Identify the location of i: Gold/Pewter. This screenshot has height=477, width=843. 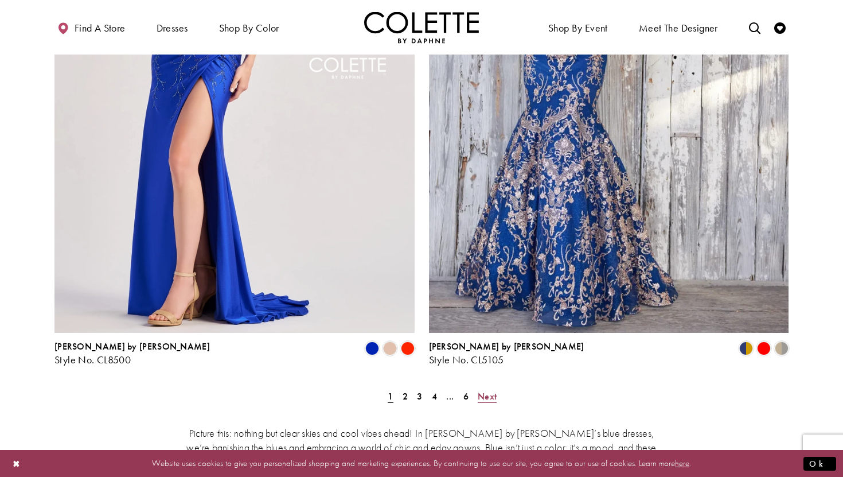
(782, 348).